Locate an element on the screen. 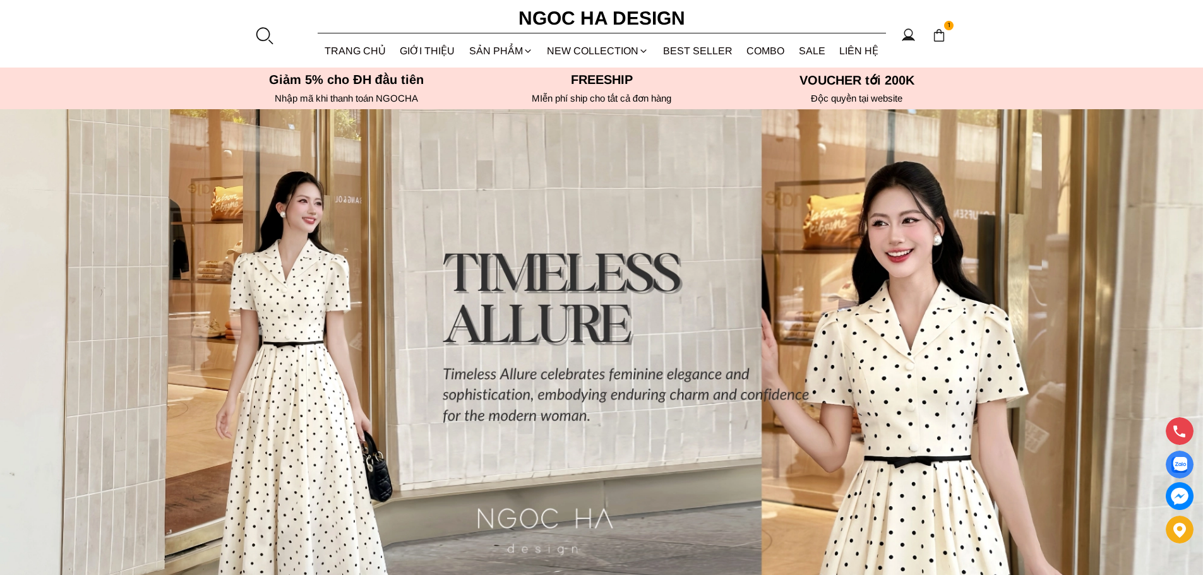 This screenshot has width=1203, height=575. img: img-CART-ICON-ksit0nf1 is located at coordinates (939, 35).